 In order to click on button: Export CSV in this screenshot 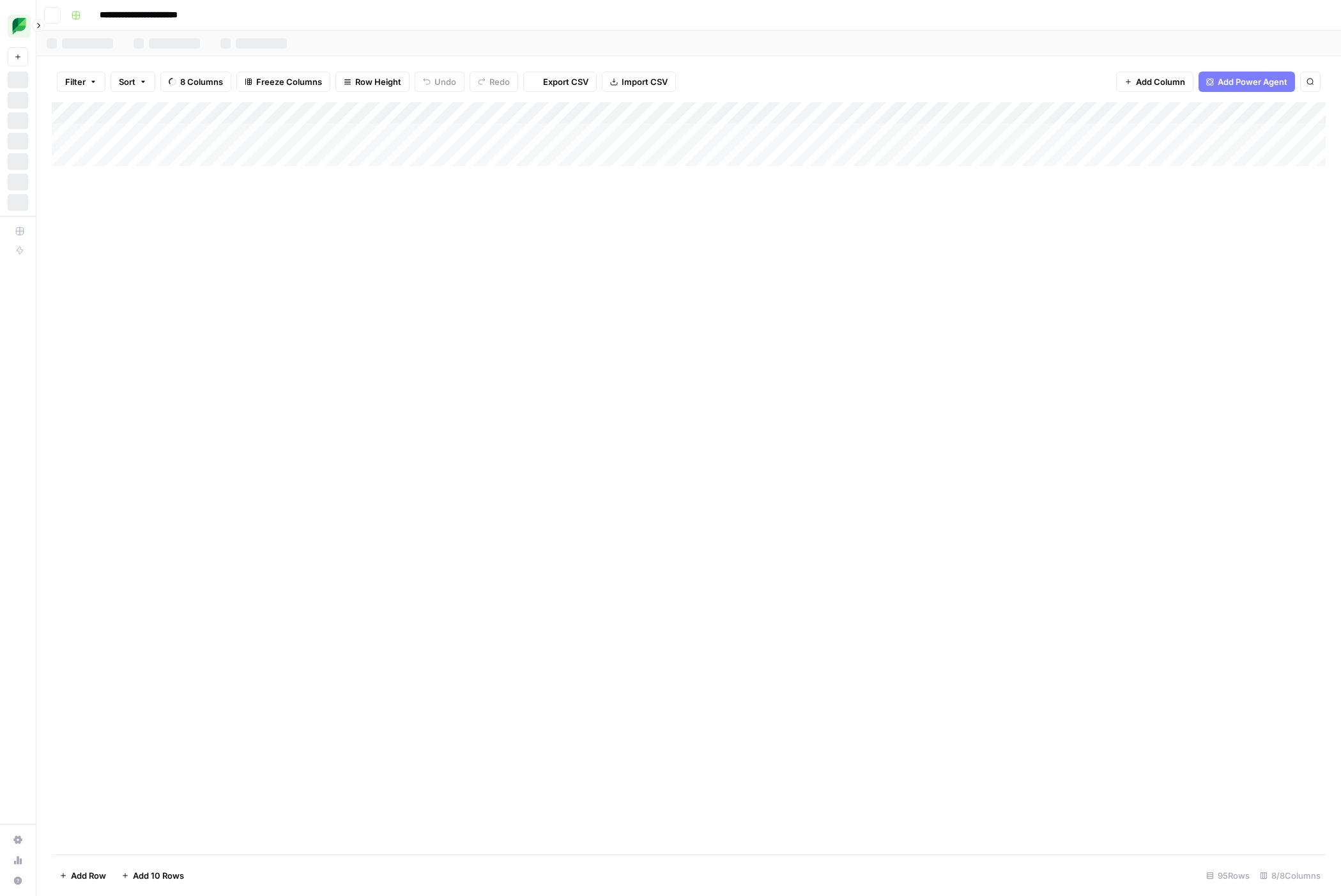, I will do `click(560, 82)`.